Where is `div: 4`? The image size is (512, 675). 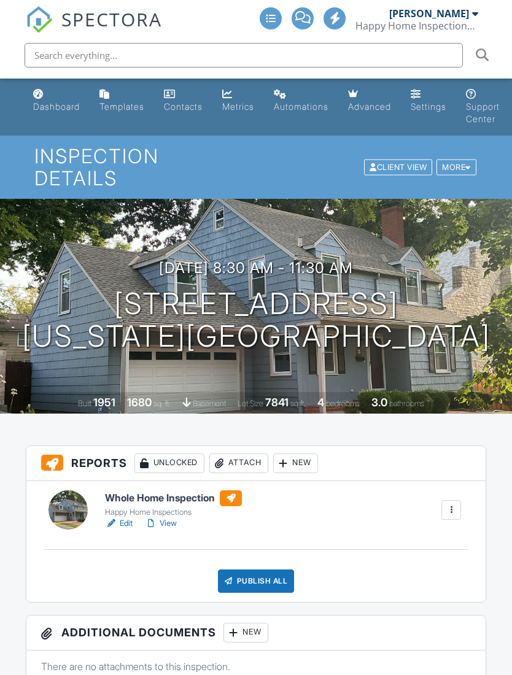
div: 4 is located at coordinates (320, 402).